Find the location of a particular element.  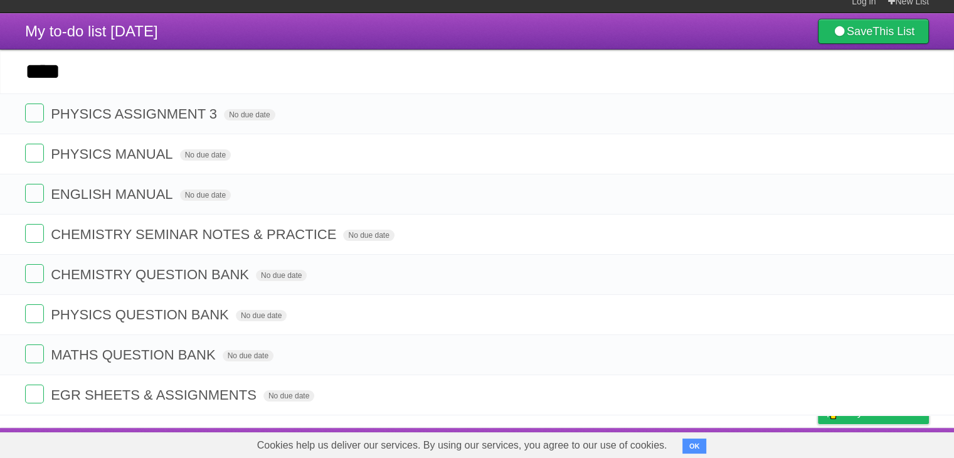

span: MATHS QUESTION BANK is located at coordinates (134, 354).